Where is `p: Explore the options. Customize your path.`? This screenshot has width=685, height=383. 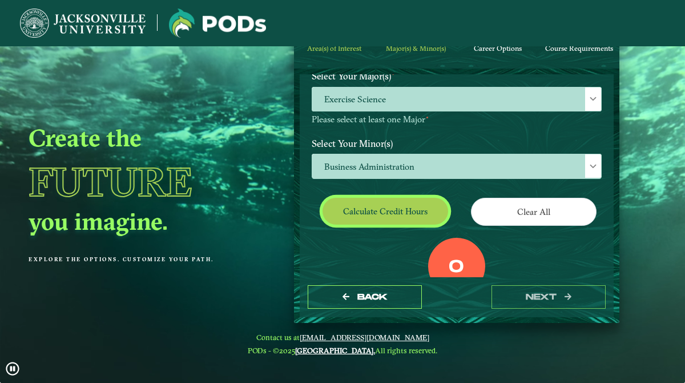
p: Explore the options. Customize your path. is located at coordinates (147, 259).